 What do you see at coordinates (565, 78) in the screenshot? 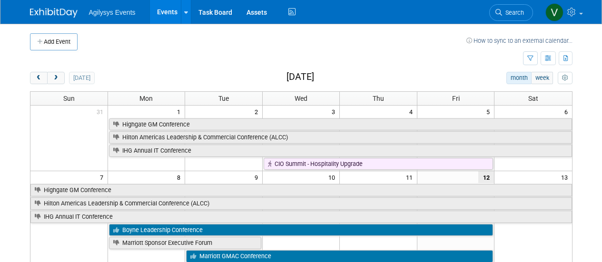
I see `i: Personalize Calendar` at bounding box center [565, 78].